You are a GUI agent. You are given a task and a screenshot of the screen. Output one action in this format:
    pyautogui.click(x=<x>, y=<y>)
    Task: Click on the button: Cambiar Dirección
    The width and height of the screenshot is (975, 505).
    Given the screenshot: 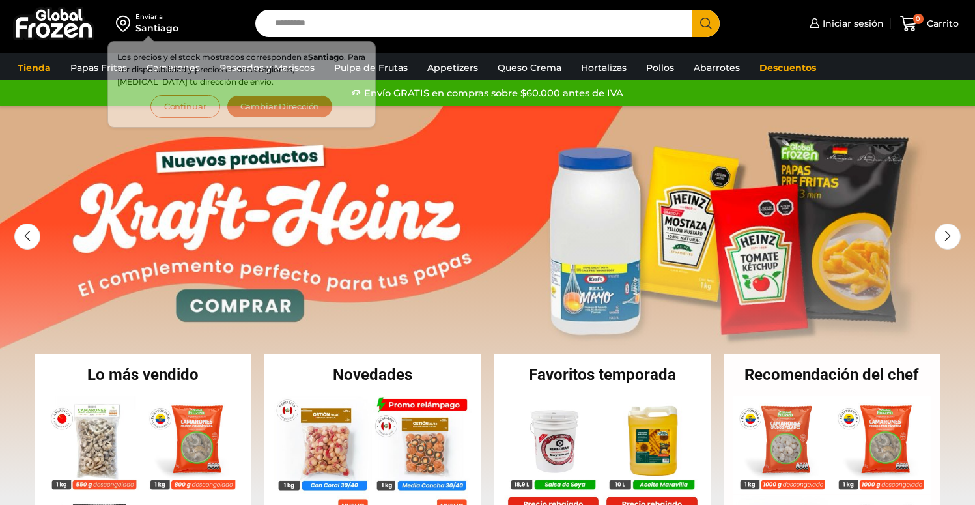 What is the action you would take?
    pyautogui.click(x=280, y=106)
    